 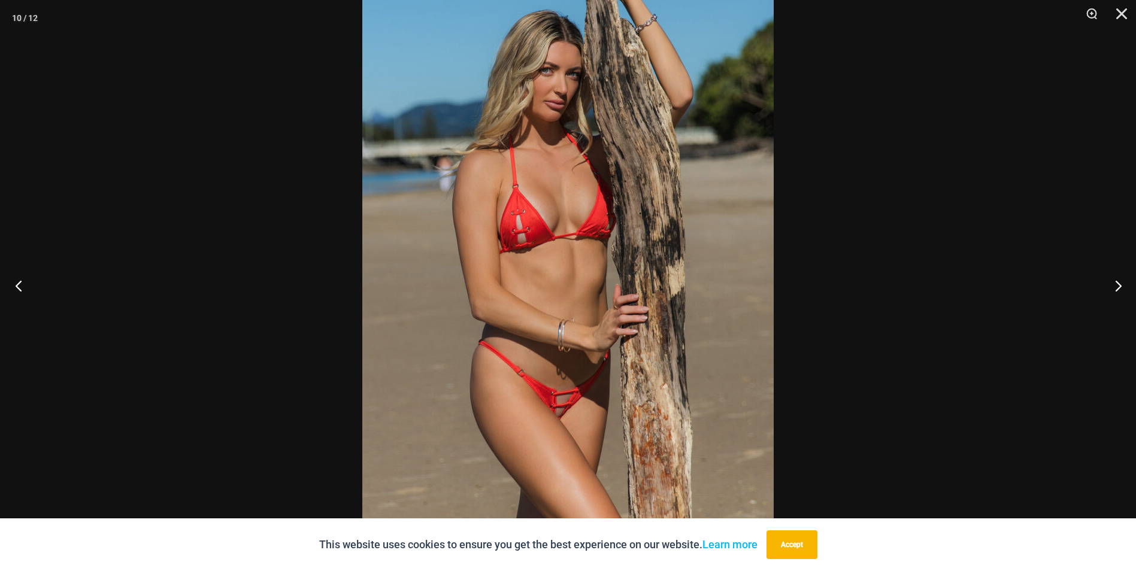 I want to click on button: Accept, so click(x=792, y=545).